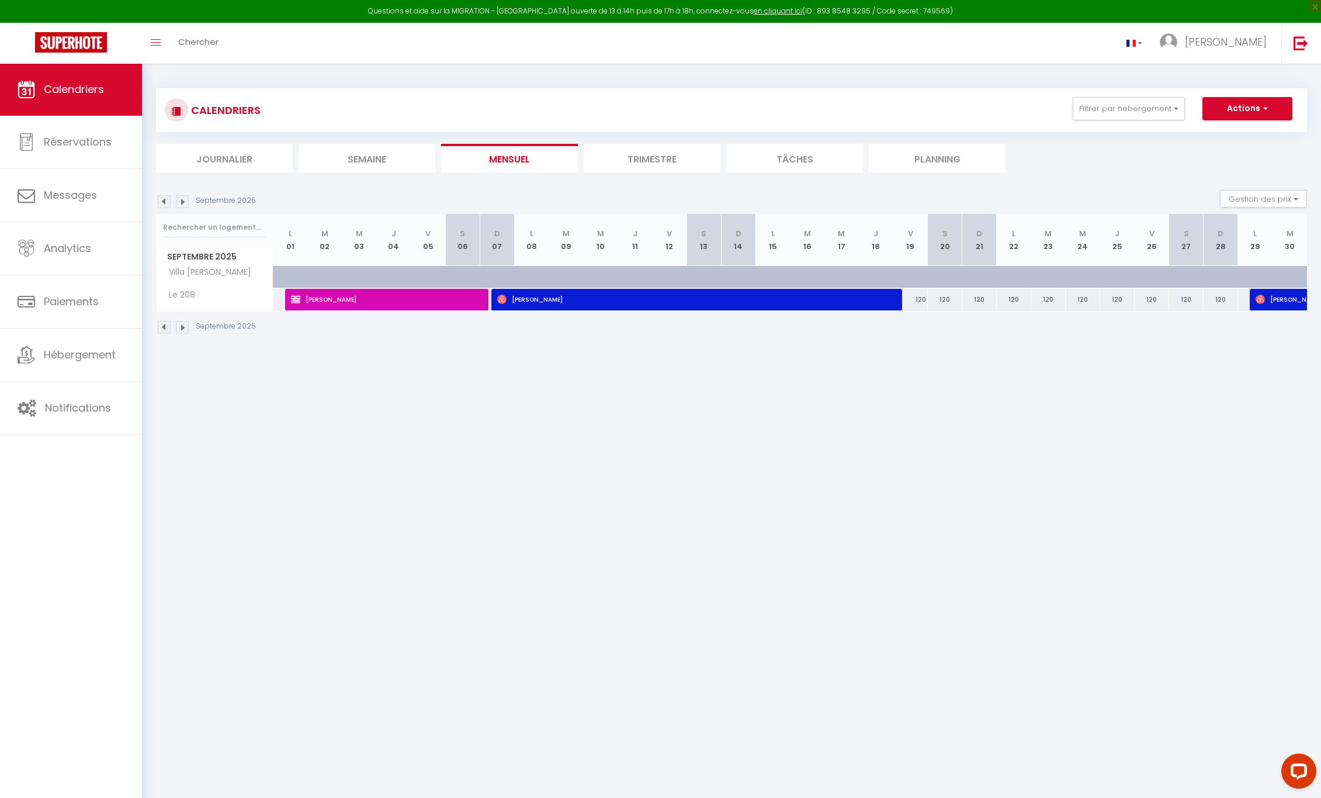  What do you see at coordinates (704, 240) in the screenshot?
I see `th: 13` at bounding box center [704, 240].